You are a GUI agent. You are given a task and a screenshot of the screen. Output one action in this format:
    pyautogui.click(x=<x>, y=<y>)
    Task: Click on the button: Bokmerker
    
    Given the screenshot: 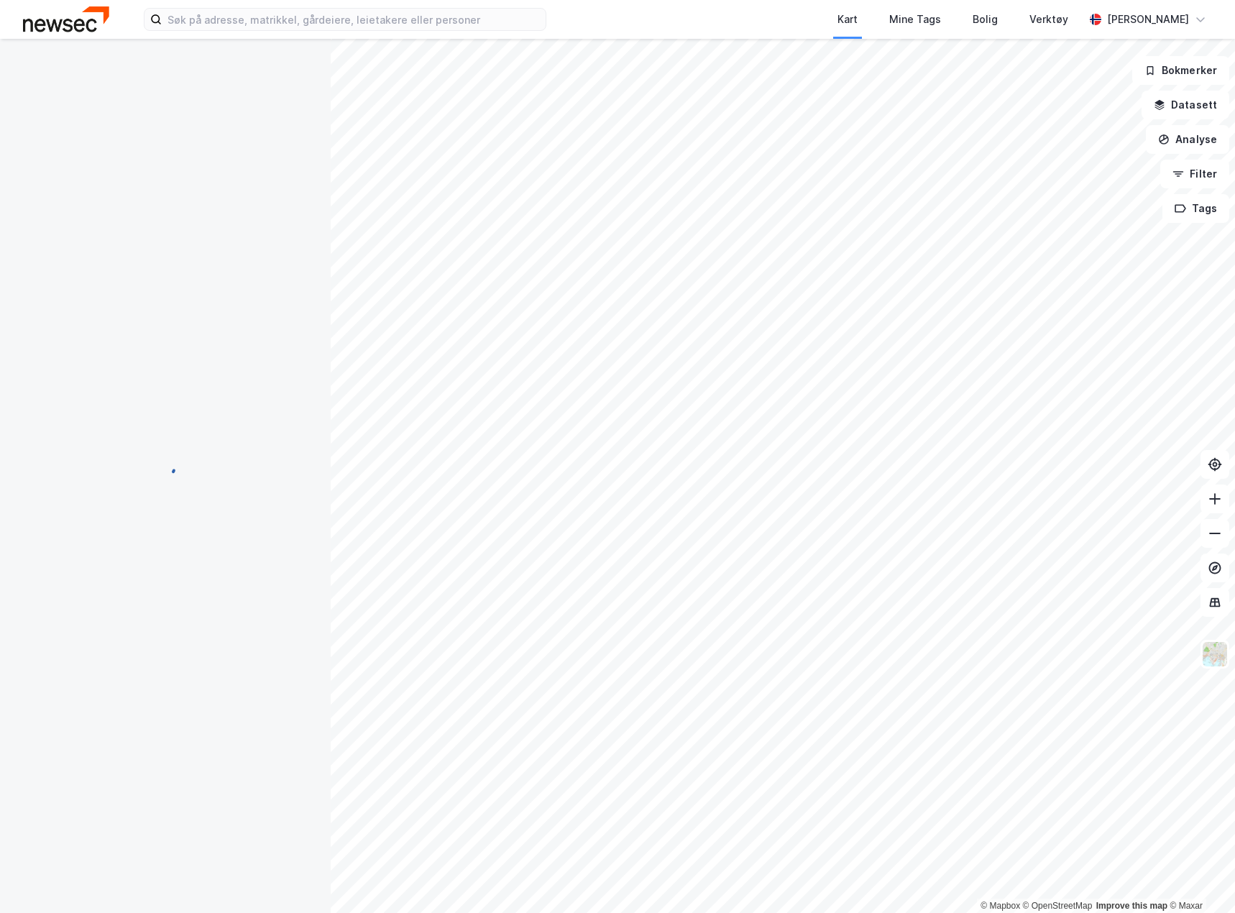 What is the action you would take?
    pyautogui.click(x=1180, y=70)
    